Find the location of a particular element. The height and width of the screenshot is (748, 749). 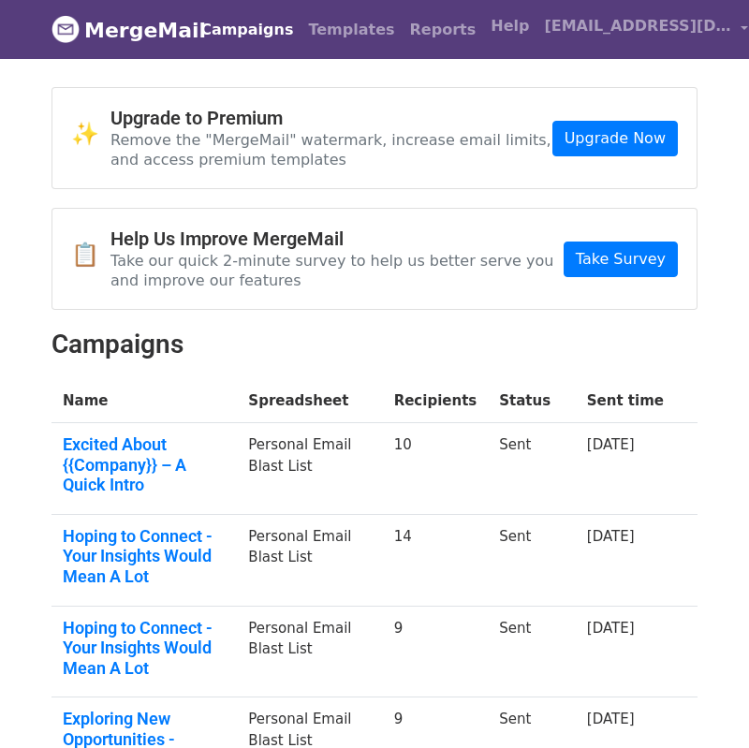

td: 9 is located at coordinates (435, 652).